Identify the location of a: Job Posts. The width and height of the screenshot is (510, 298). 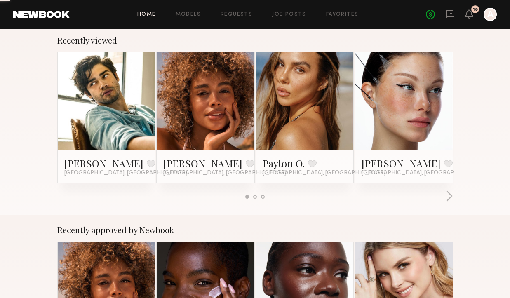
(289, 14).